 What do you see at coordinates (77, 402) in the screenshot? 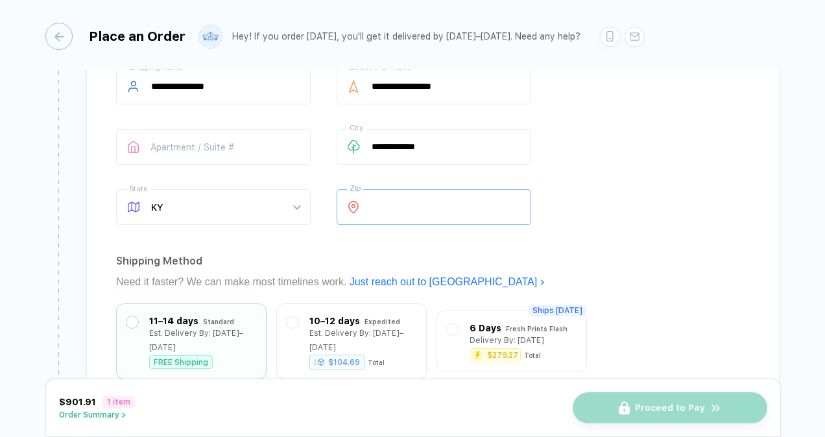
I see `span: $901.91` at bounding box center [77, 402].